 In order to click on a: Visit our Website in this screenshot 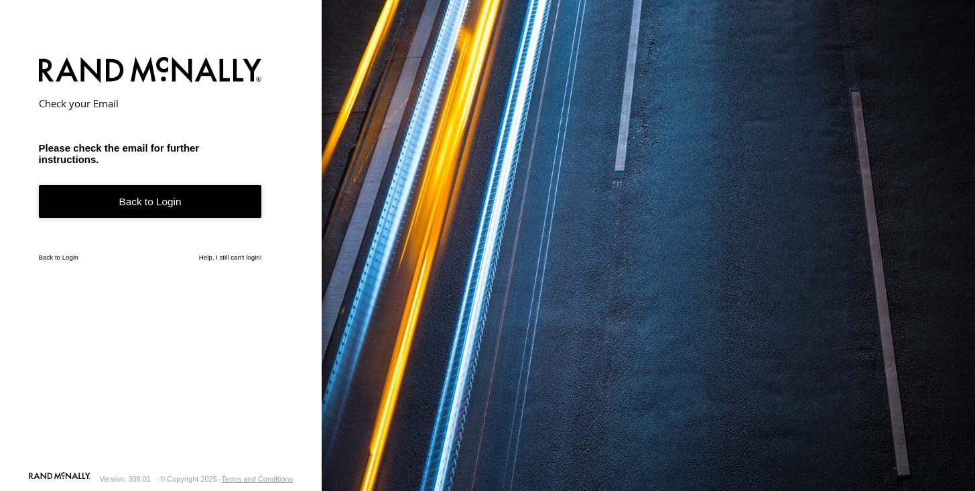, I will do `click(60, 479)`.